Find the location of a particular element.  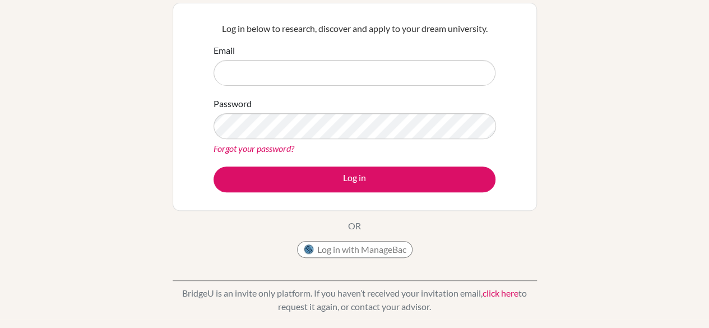

button: Log in is located at coordinates (354, 179).